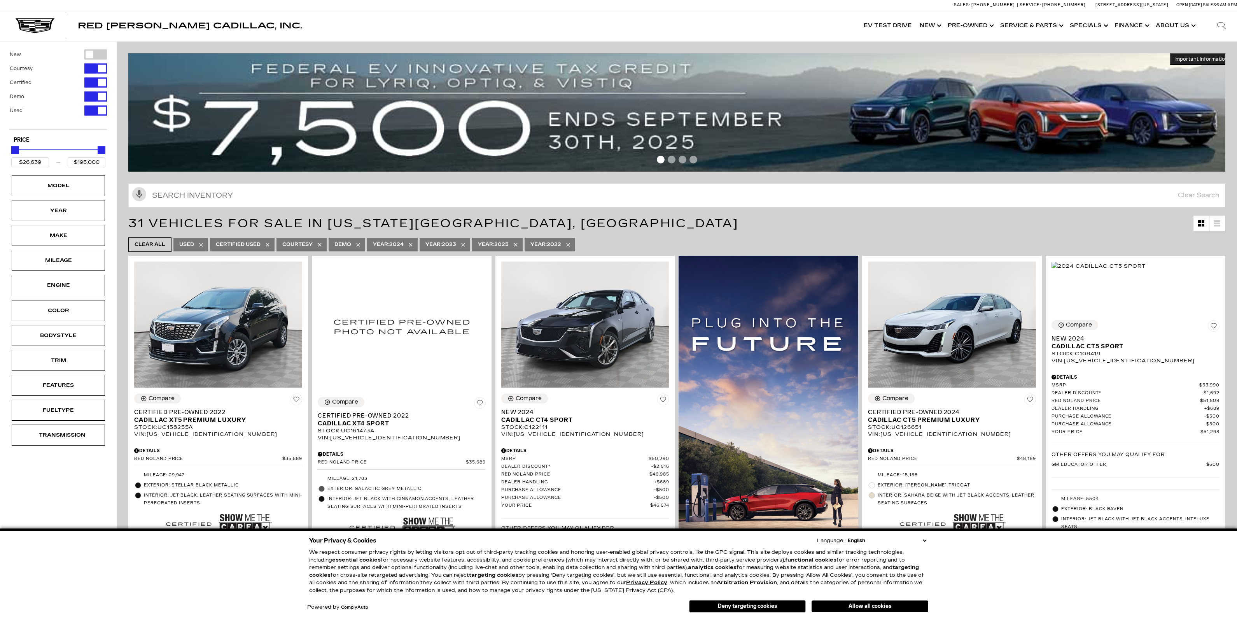 Image resolution: width=1237 pixels, height=618 pixels. What do you see at coordinates (102, 150) in the screenshot?
I see `div: Maximum Price` at bounding box center [102, 150].